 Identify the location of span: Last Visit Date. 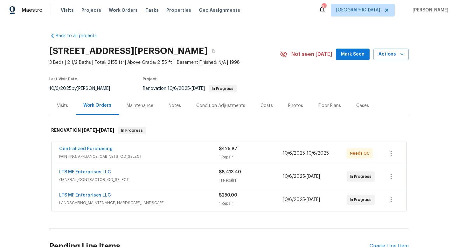
(63, 79).